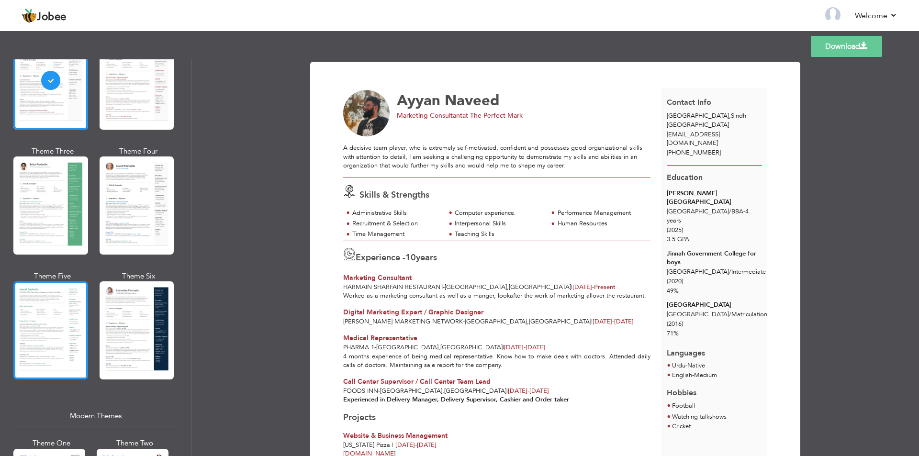  Describe the element at coordinates (682, 393) in the screenshot. I see `span: Hobbies` at that location.